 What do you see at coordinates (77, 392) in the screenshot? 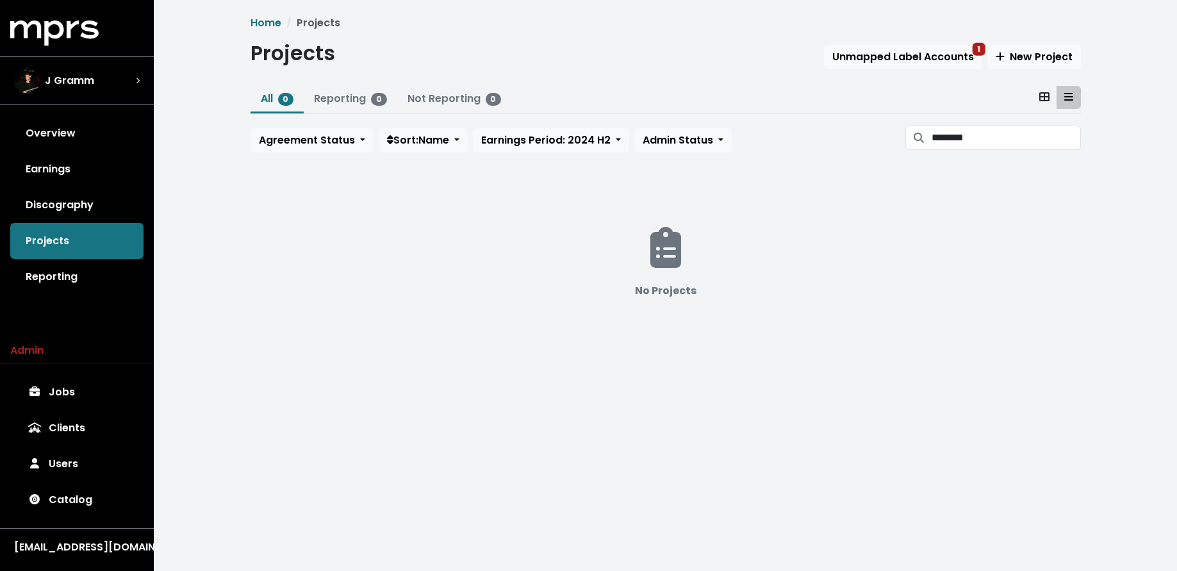
I see `a: Jobs` at bounding box center [77, 392].